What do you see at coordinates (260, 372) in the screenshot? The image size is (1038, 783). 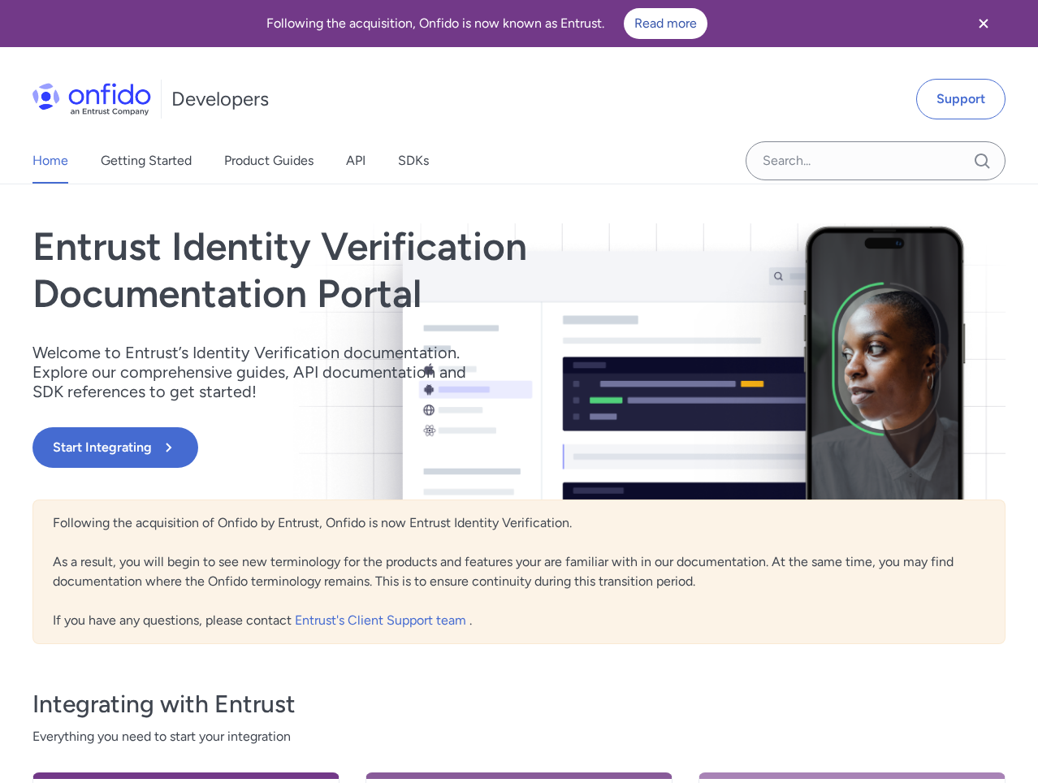 I see `p: Welcome to Entrust’s Identity Verification documentation. Explore our comprehensive guides, API d...` at bounding box center [260, 372].